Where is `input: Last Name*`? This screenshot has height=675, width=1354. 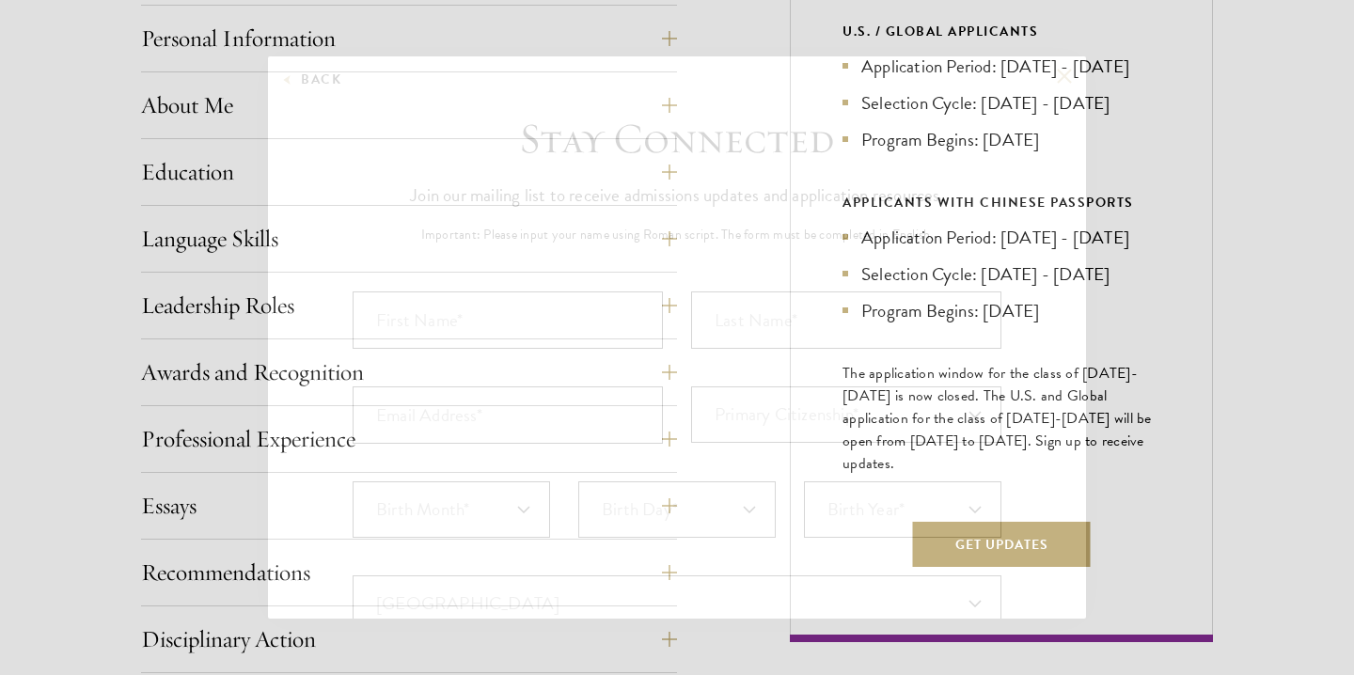 input: Last Name* is located at coordinates (846, 320).